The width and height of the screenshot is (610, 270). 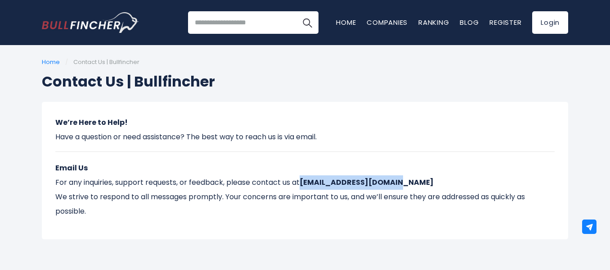 I want to click on button: Search, so click(x=307, y=23).